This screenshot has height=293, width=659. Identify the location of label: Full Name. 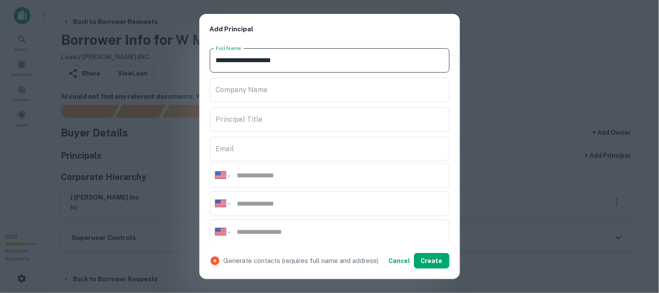
(229, 48).